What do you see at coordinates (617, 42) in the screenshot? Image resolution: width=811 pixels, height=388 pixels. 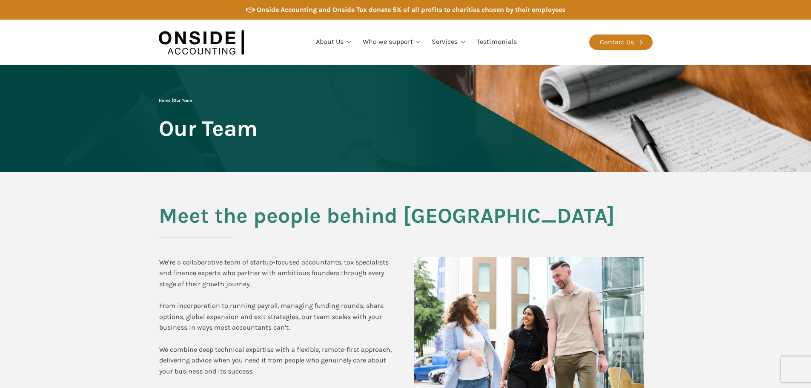 I see `div: Contact Us` at bounding box center [617, 42].